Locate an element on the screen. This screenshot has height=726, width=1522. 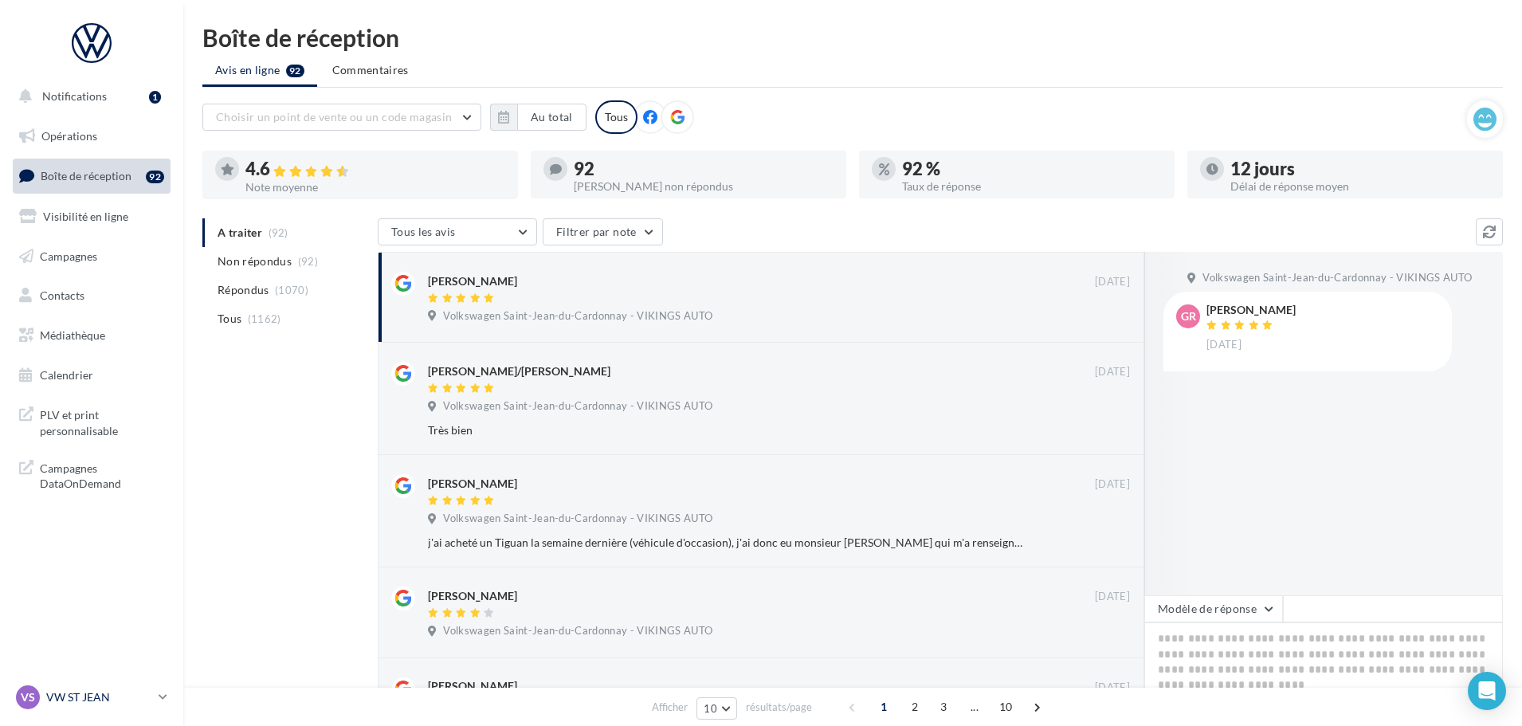
span: résultats/page is located at coordinates (779, 707).